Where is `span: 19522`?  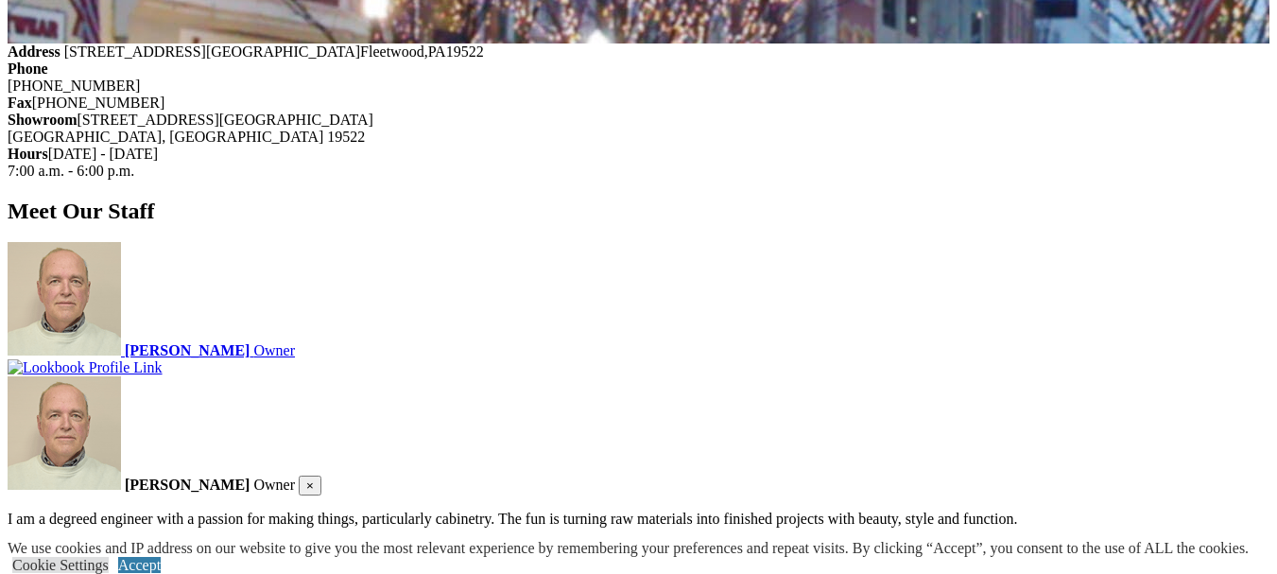
span: 19522 is located at coordinates (465, 51).